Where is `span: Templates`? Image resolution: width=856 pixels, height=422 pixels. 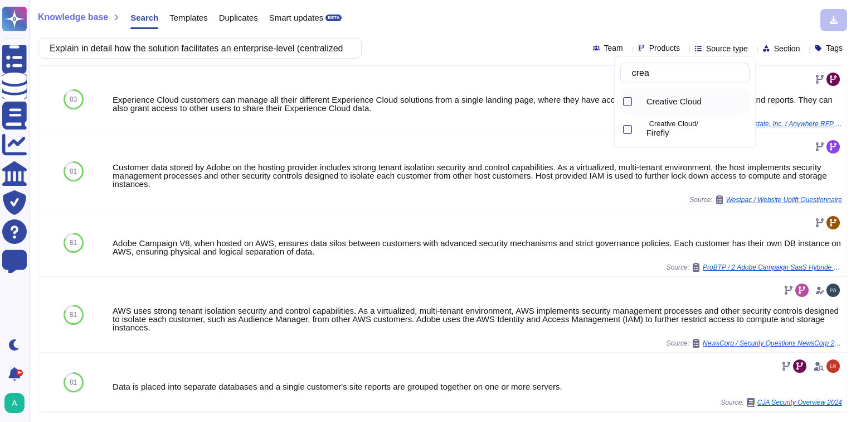 span: Templates is located at coordinates (188, 17).